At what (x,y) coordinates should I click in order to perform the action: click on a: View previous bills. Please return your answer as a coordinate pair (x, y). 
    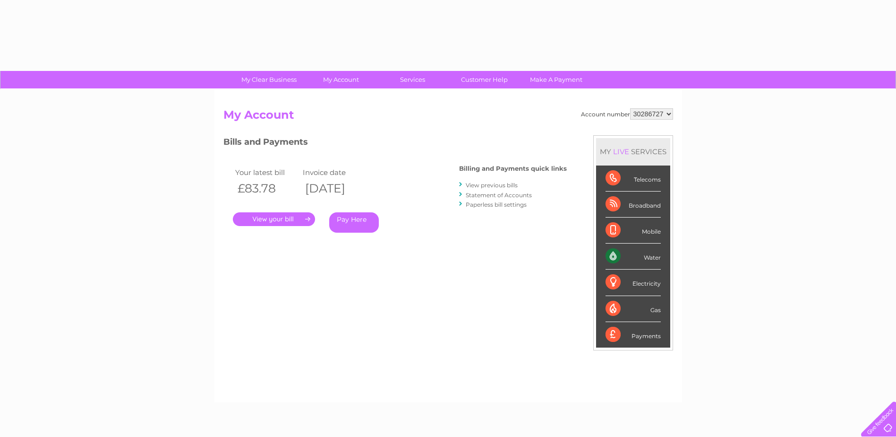
    Looking at the image, I should click on (492, 185).